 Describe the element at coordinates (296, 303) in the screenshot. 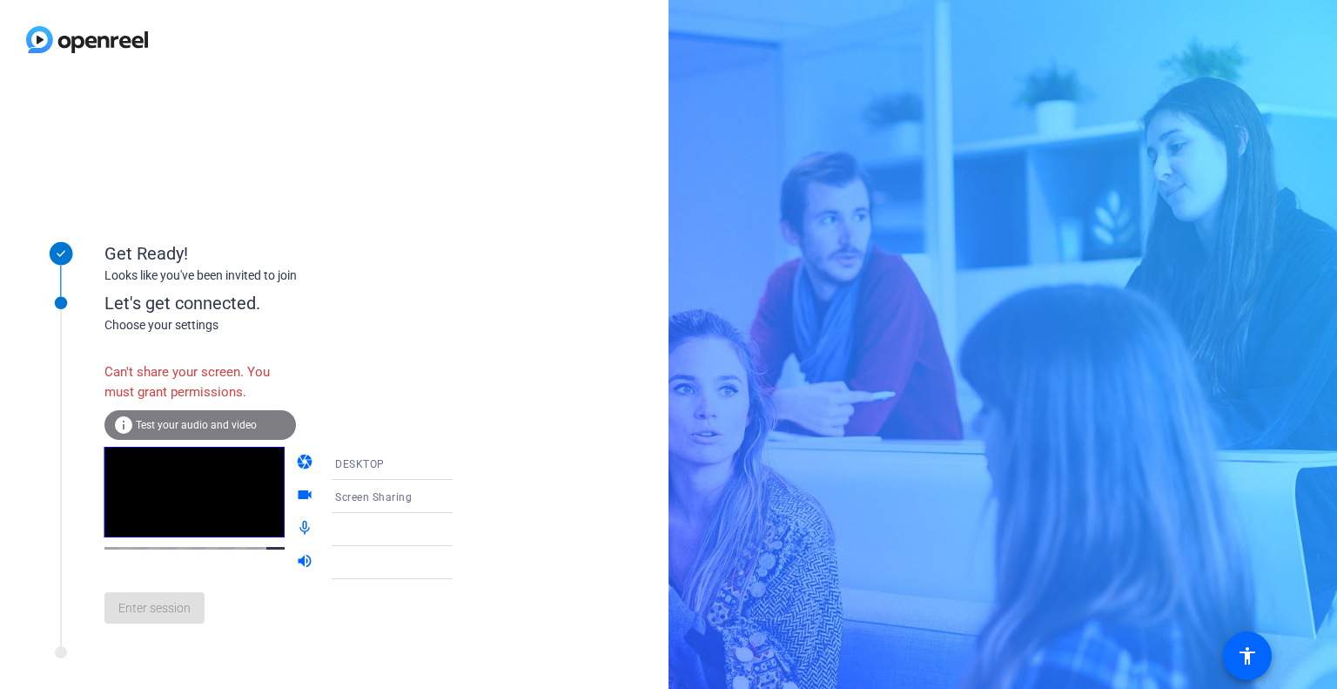

I see `div: Let's get connected.` at that location.